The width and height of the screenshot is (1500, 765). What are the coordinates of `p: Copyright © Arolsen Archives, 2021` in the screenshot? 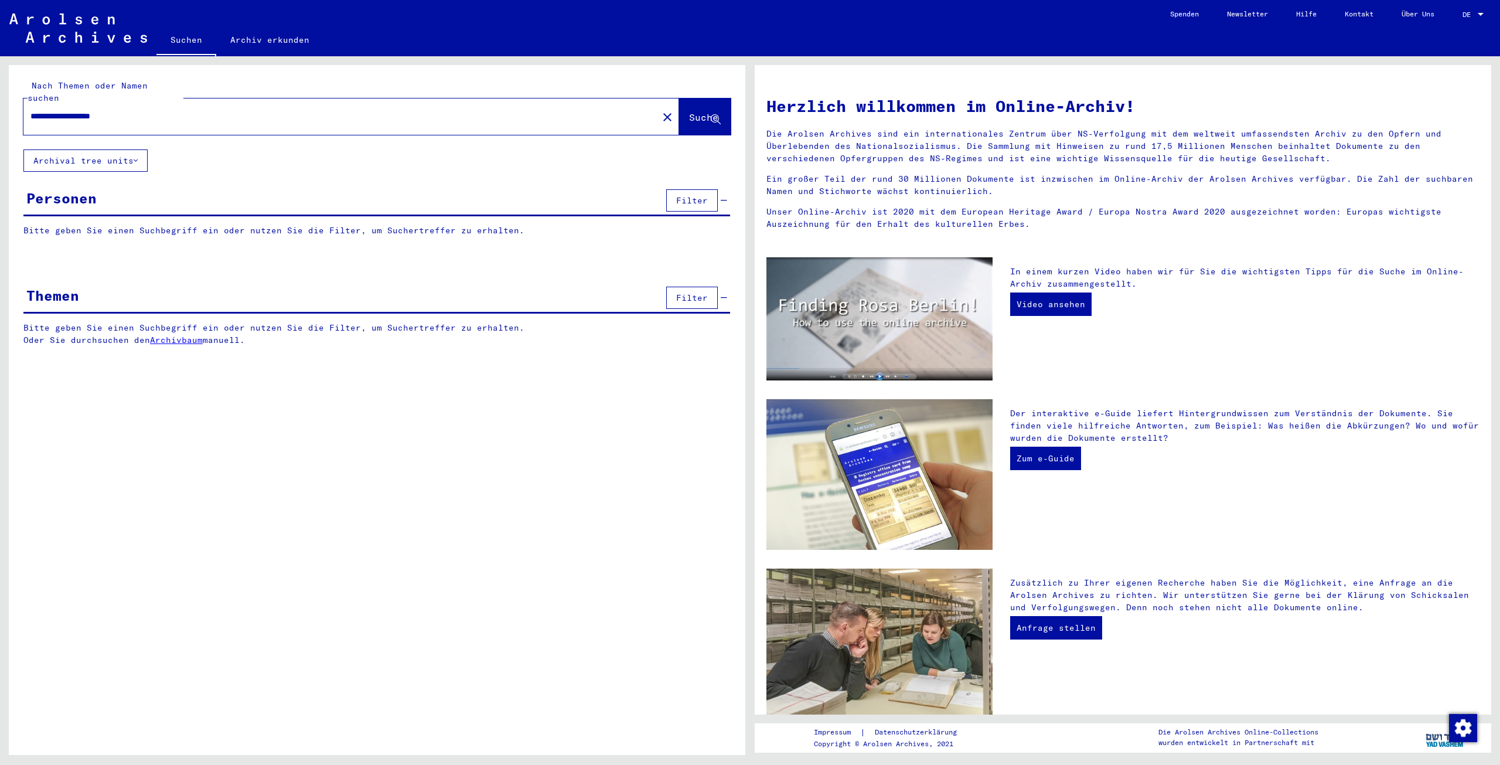 It's located at (892, 743).